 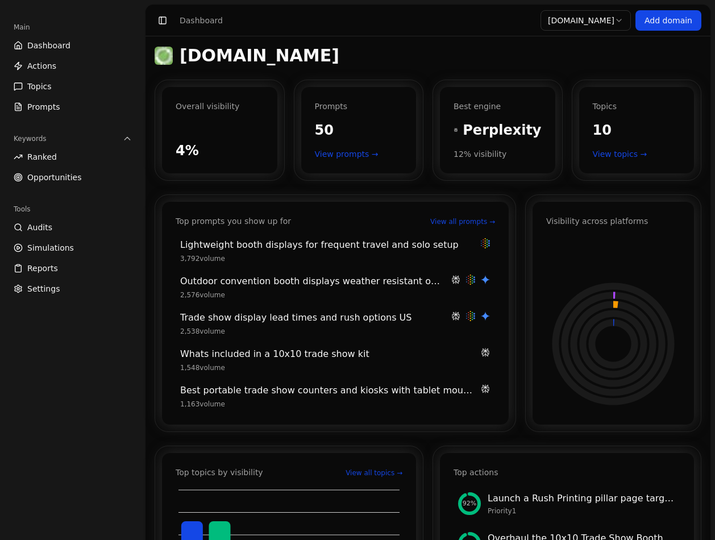 I want to click on div: Lightweight booth displays for frequent travel and solo setup, so click(x=327, y=245).